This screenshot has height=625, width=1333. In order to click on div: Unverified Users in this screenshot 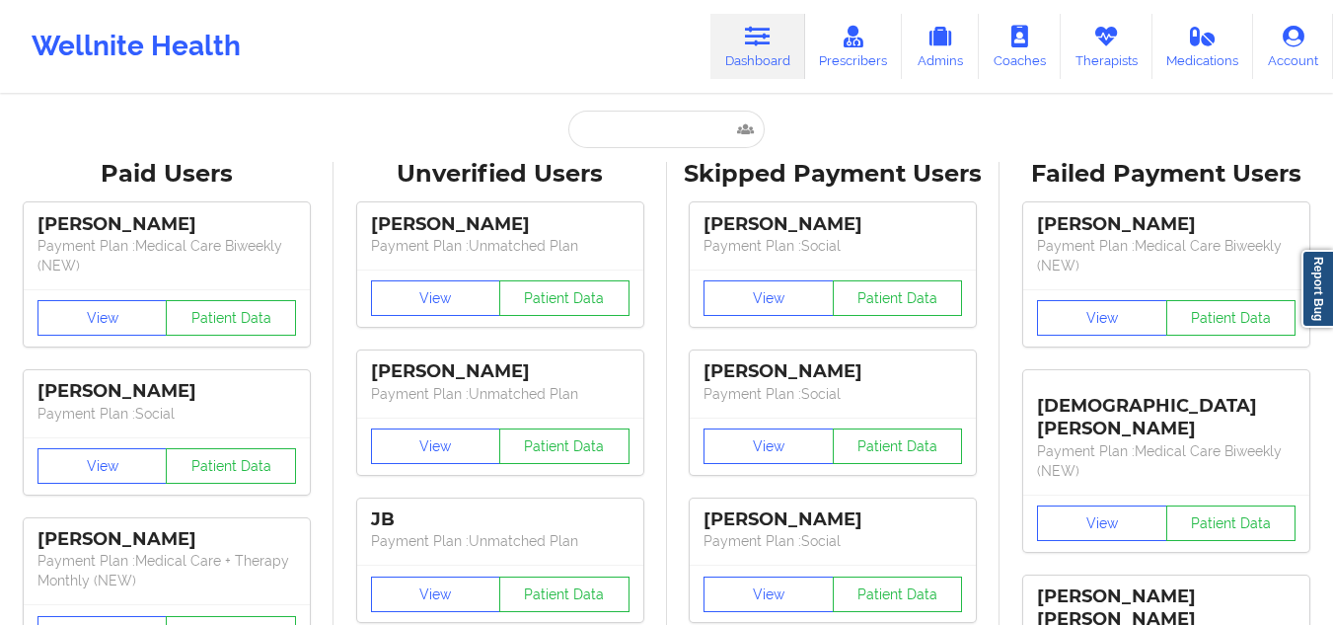, I will do `click(500, 174)`.